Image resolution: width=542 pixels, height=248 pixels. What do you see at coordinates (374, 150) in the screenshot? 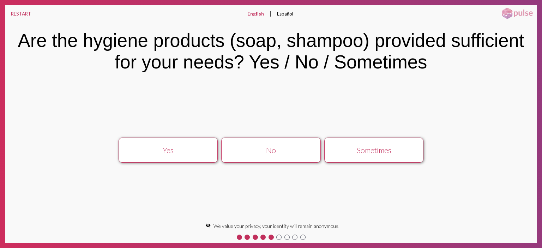
I see `button: Sometimes` at bounding box center [374, 150].